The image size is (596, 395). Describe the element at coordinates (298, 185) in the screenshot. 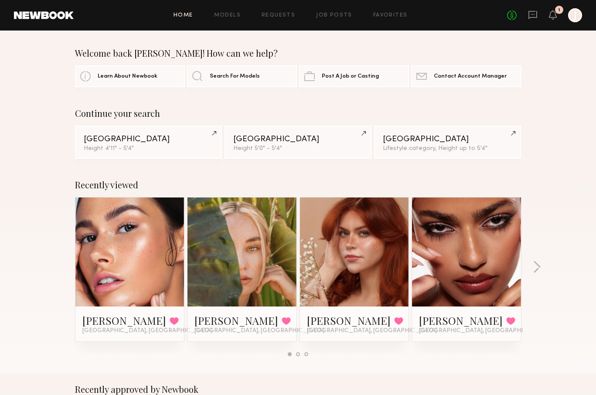

I see `div: Recently viewed` at that location.